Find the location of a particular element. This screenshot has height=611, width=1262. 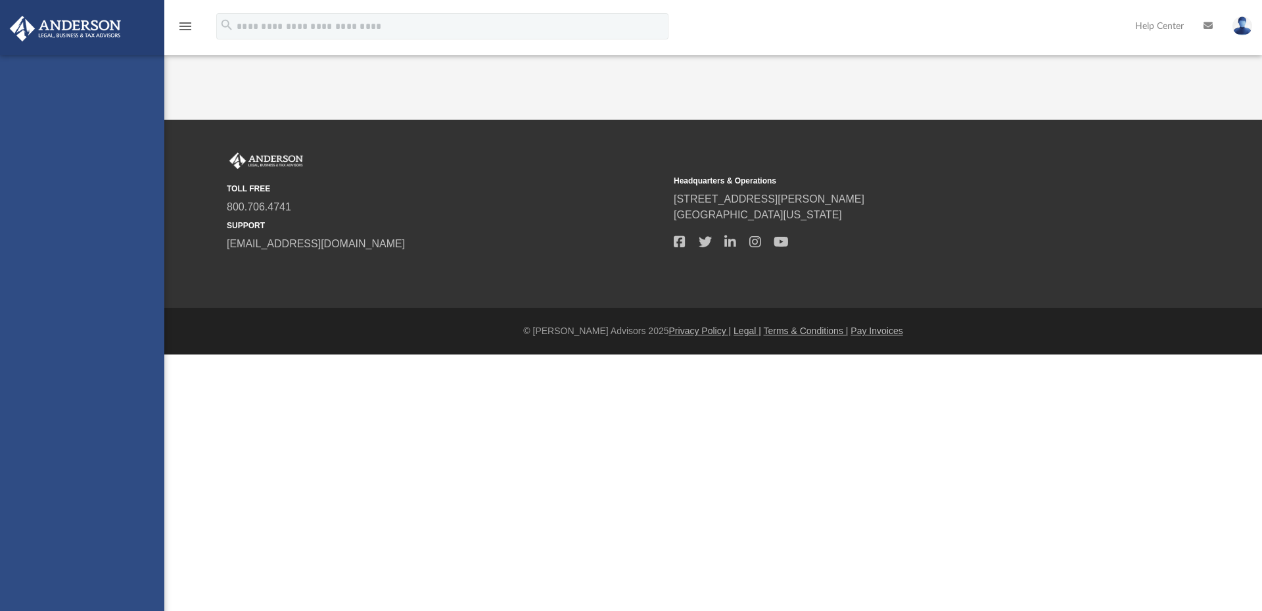

small: Headquarters & Operations is located at coordinates (893, 181).